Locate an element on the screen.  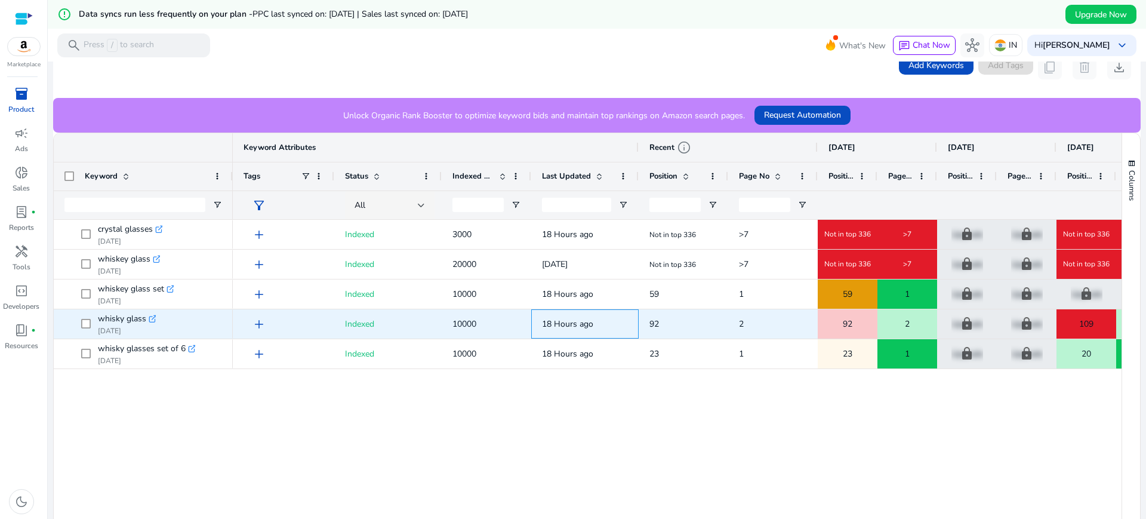
span: keyboard_arrow_down is located at coordinates (1123, 45).